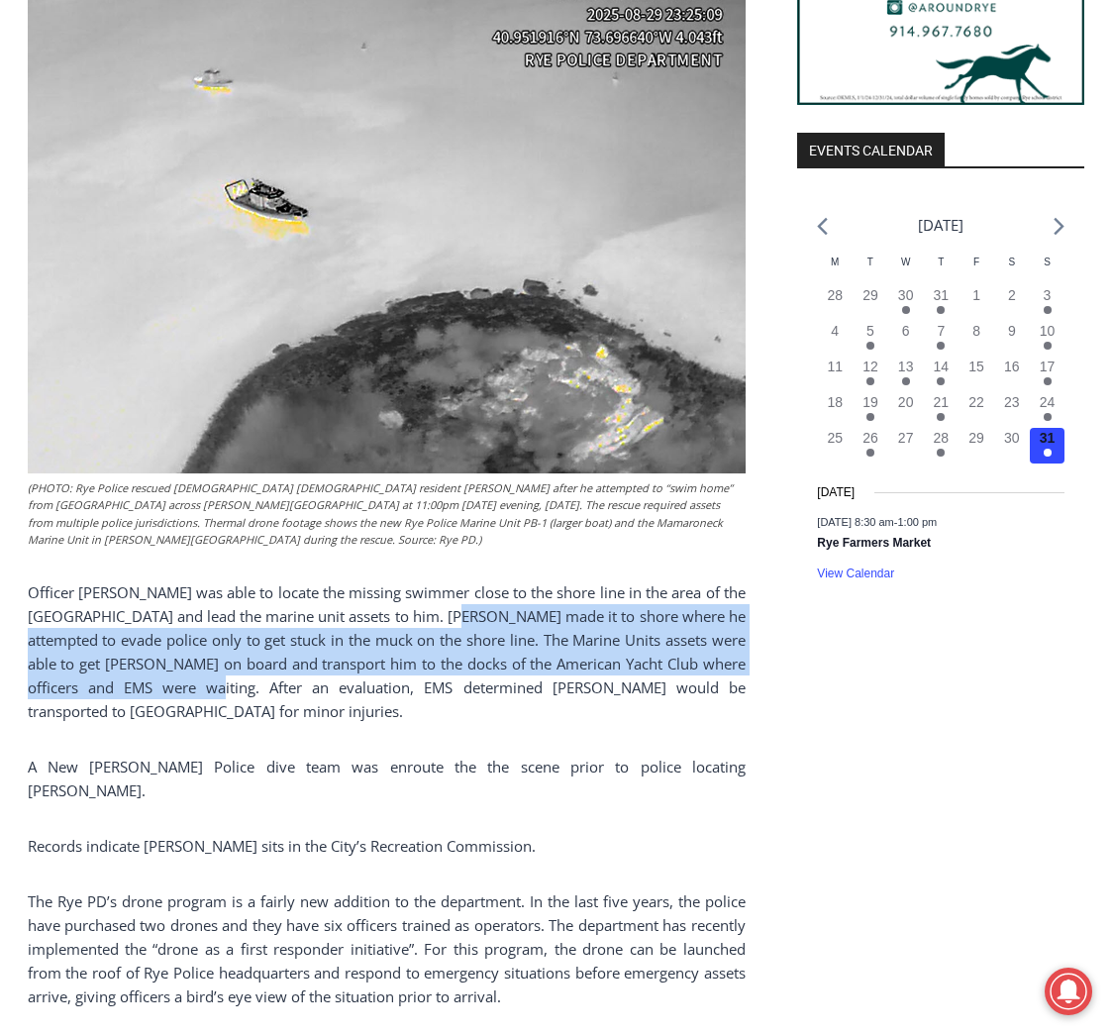 The height and width of the screenshot is (1035, 1112). What do you see at coordinates (1046, 261) in the screenshot?
I see `span: S` at bounding box center [1046, 261].